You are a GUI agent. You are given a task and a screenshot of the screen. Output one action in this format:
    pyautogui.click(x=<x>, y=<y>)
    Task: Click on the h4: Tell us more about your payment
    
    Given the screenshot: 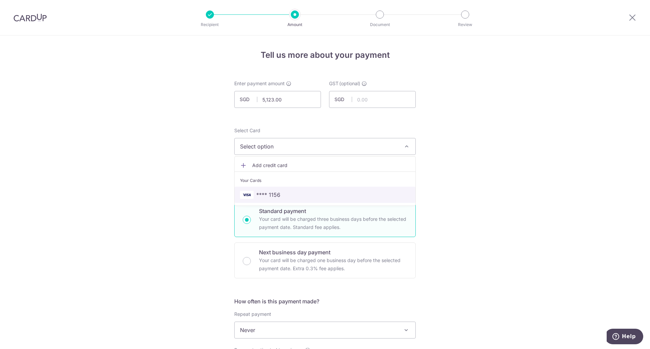 What is the action you would take?
    pyautogui.click(x=325, y=55)
    